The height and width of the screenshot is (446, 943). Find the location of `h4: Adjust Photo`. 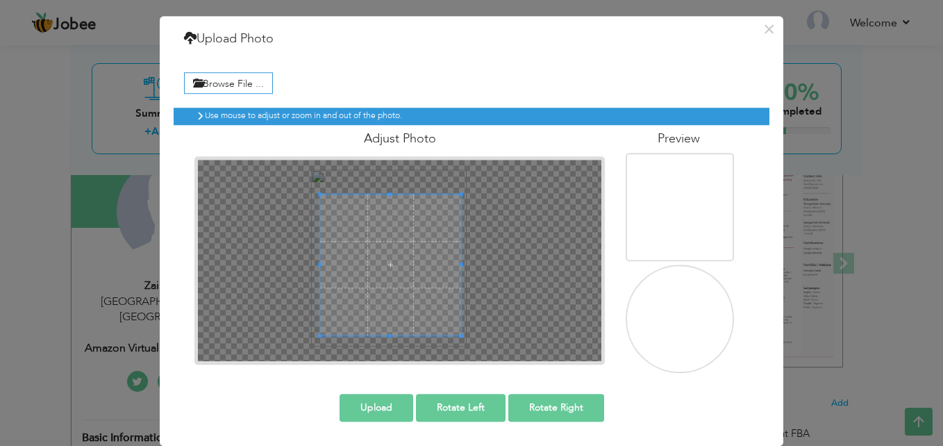

h4: Adjust Photo is located at coordinates (399, 139).